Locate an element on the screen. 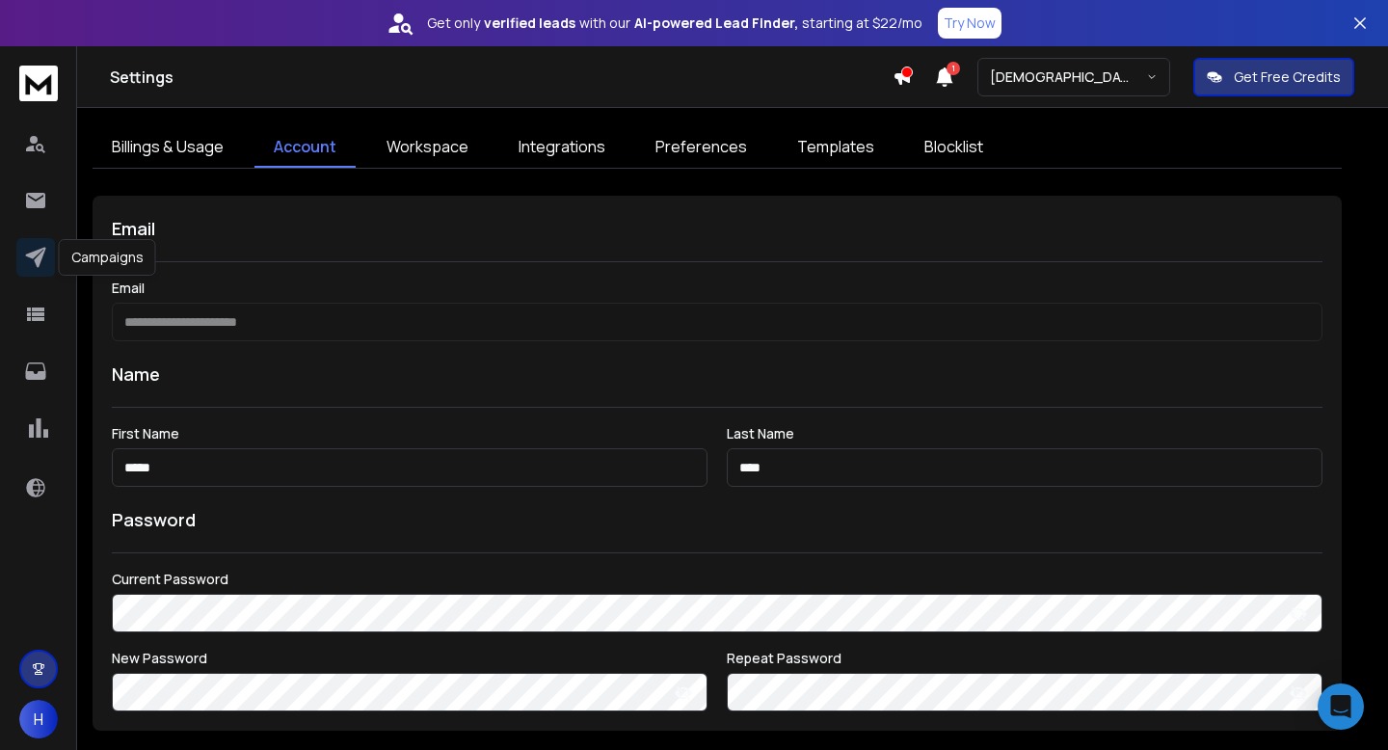 The height and width of the screenshot is (750, 1388). p: Get only with our starting at $22/mo is located at coordinates (675, 23).